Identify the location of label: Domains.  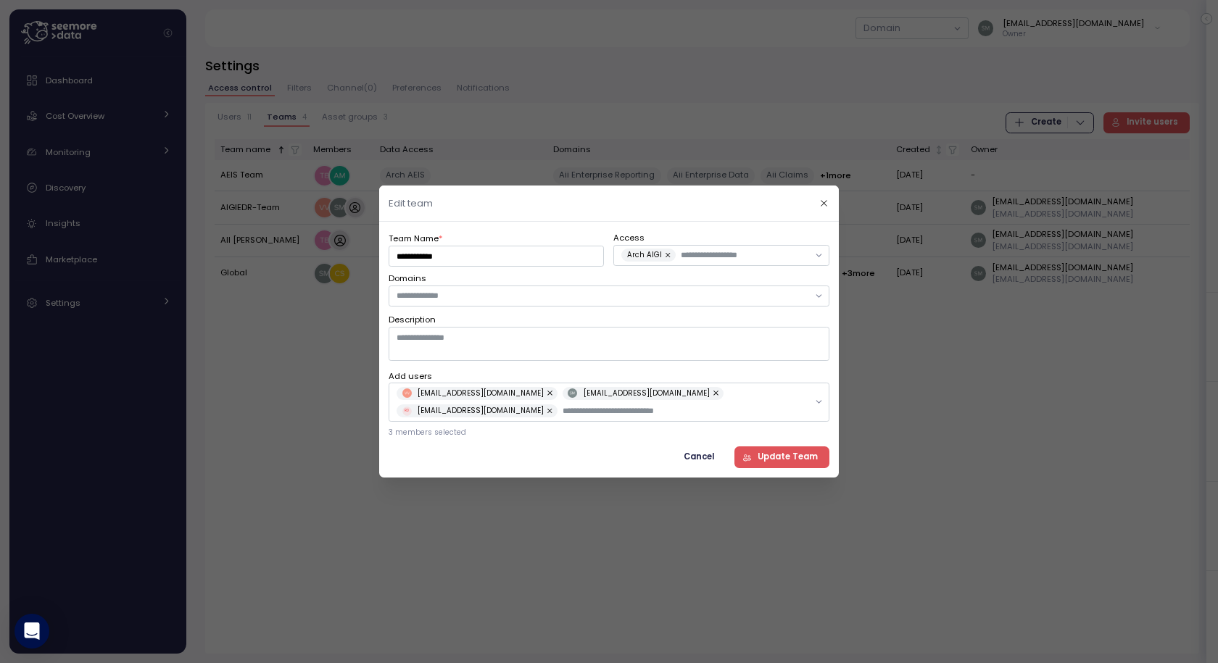
(609, 279).